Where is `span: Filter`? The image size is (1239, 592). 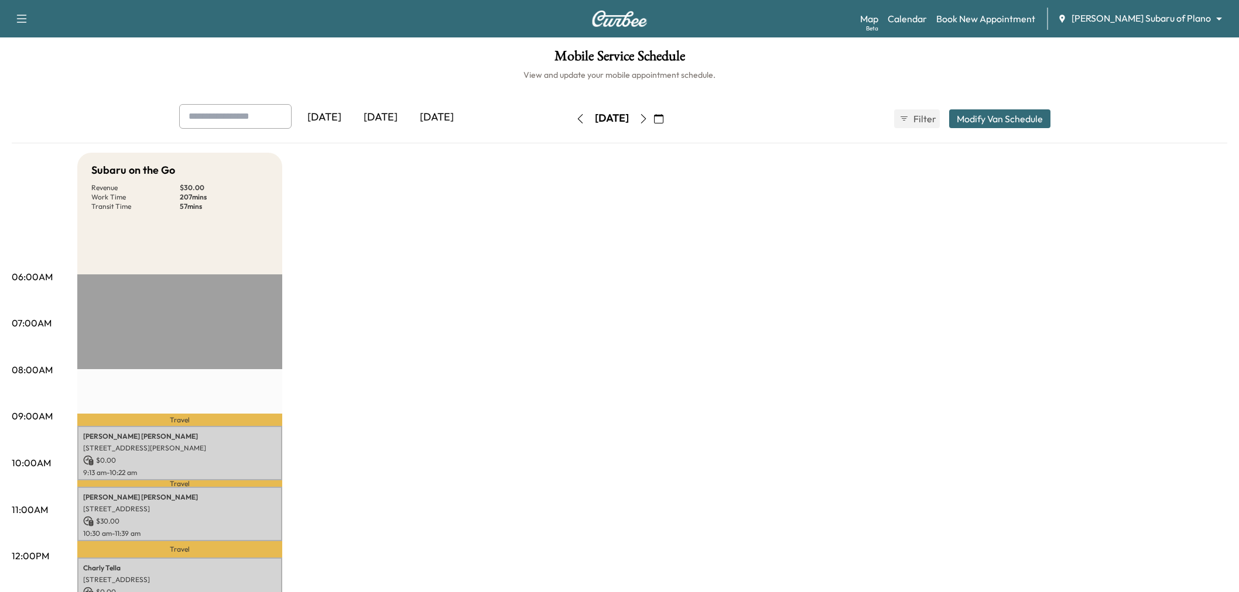
span: Filter is located at coordinates (924, 119).